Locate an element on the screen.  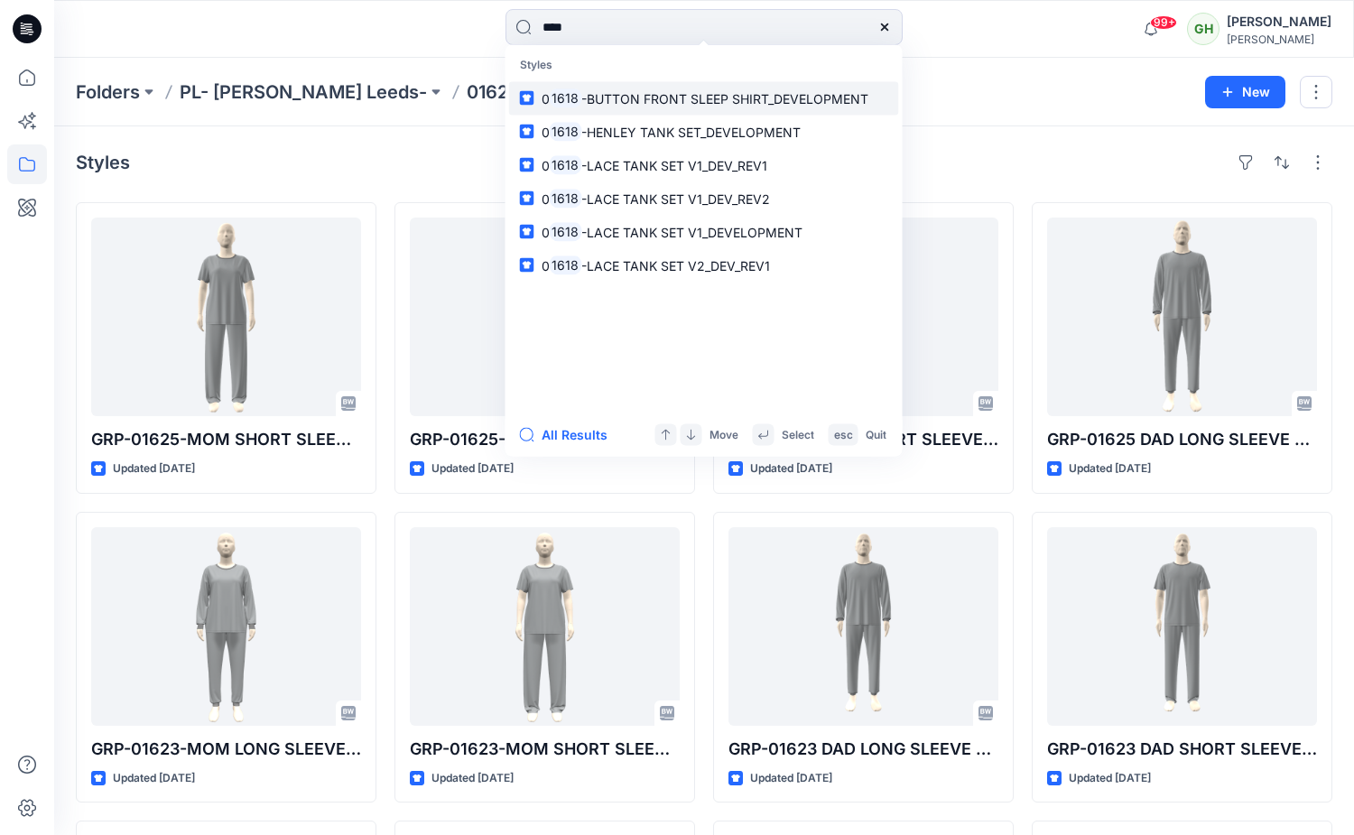
span: -LACE TANK SET V2_DEV_REV1 is located at coordinates (675, 264).